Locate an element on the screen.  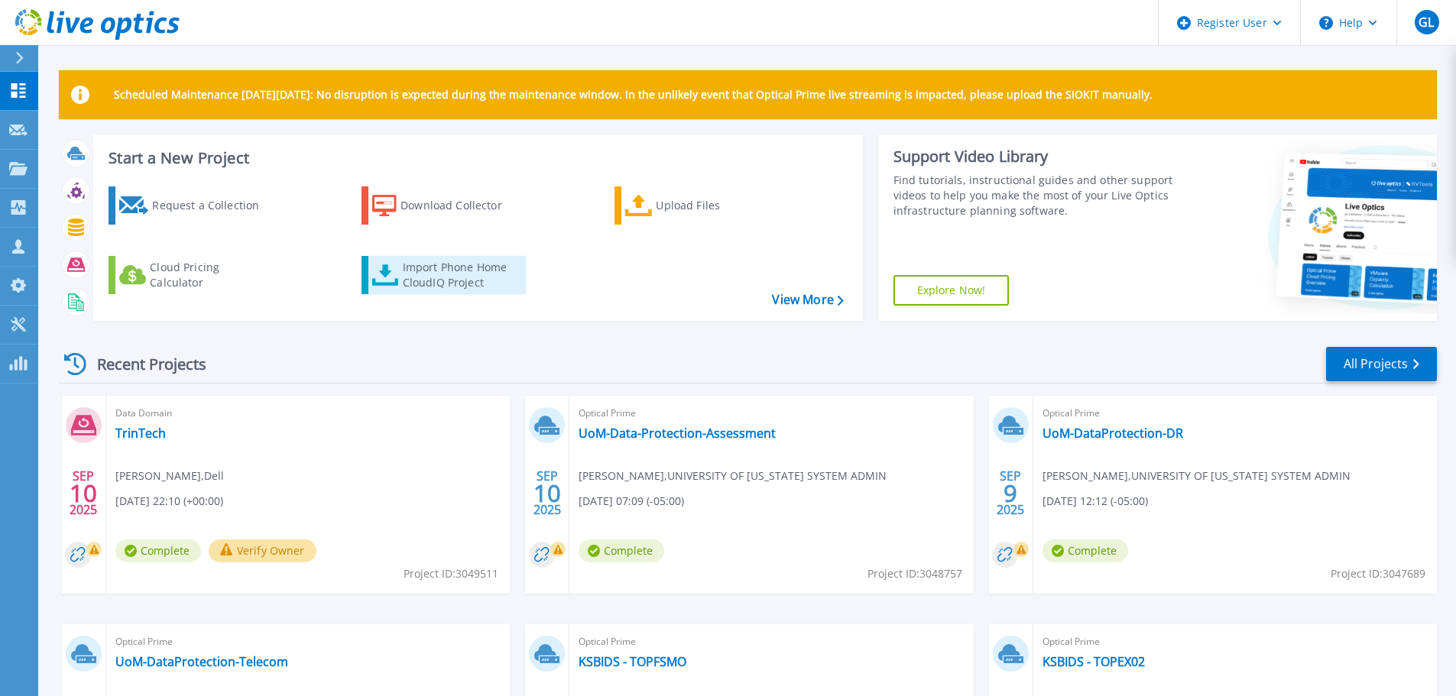
a: KSBIDS - TOPEX02 is located at coordinates (1094, 662).